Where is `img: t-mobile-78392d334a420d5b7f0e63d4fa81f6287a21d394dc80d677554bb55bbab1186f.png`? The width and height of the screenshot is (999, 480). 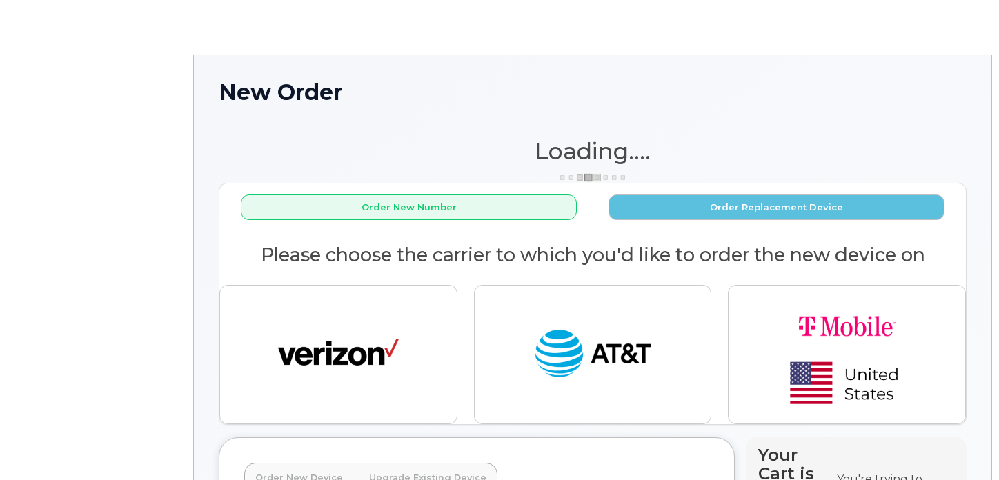 img: t-mobile-78392d334a420d5b7f0e63d4fa81f6287a21d394dc80d677554bb55bbab1186f.png is located at coordinates (847, 355).